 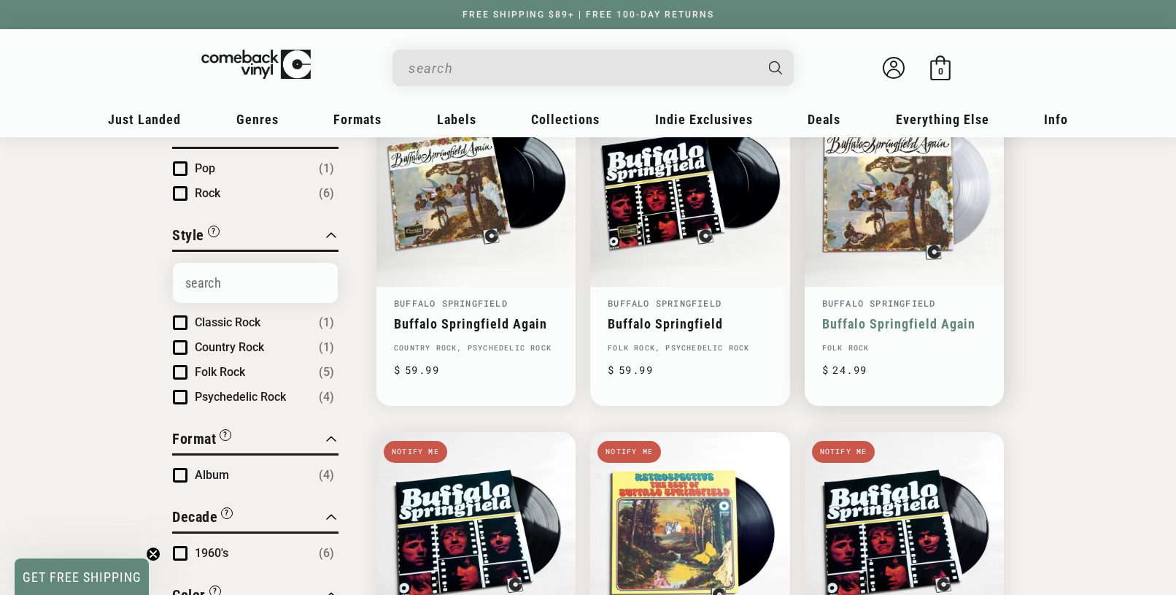 I want to click on span: Number of products: (5), so click(x=326, y=372).